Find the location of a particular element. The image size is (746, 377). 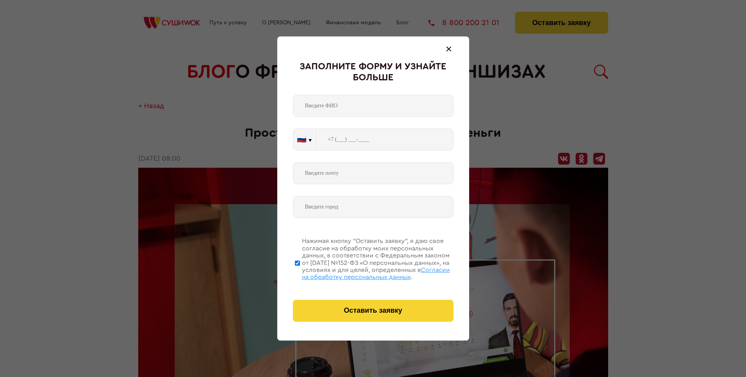

div: Нажимая кнопку “Оставить заявку”, я даю свое согласие на обработку моих персональных данных, в со... is located at coordinates (377, 259).